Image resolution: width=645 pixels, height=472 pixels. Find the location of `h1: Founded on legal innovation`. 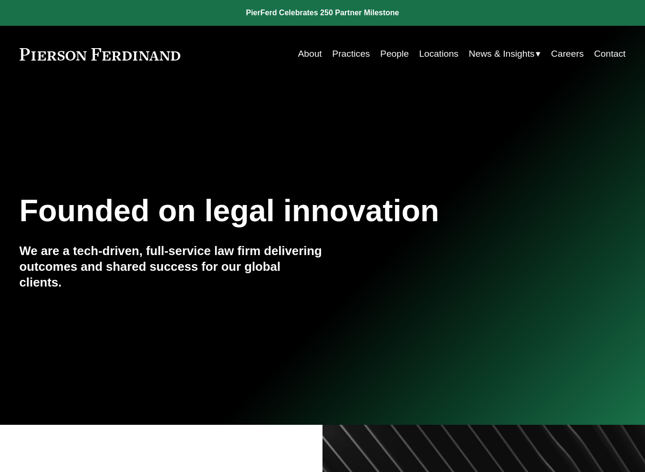

h1: Founded on legal innovation is located at coordinates (272, 211).